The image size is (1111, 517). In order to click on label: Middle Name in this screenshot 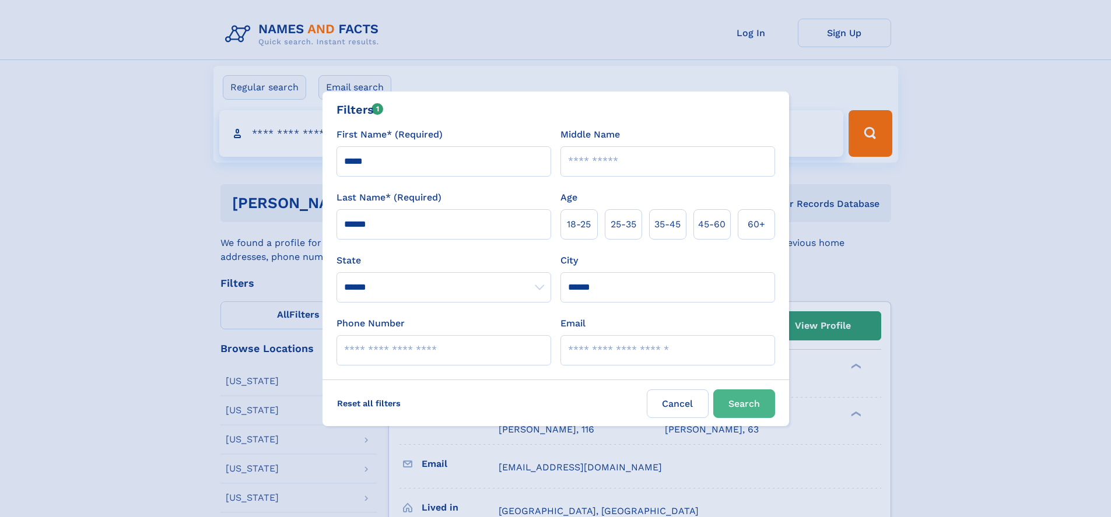, I will do `click(590, 135)`.